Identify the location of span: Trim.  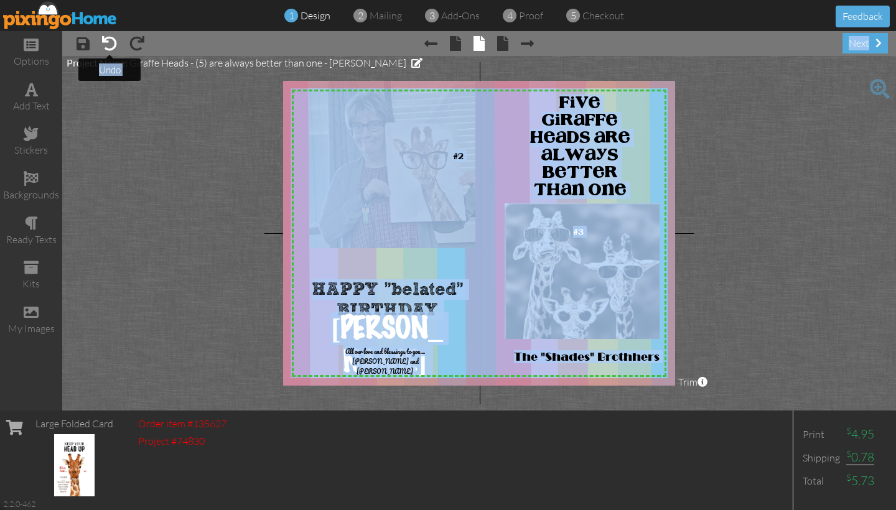
(693, 382).